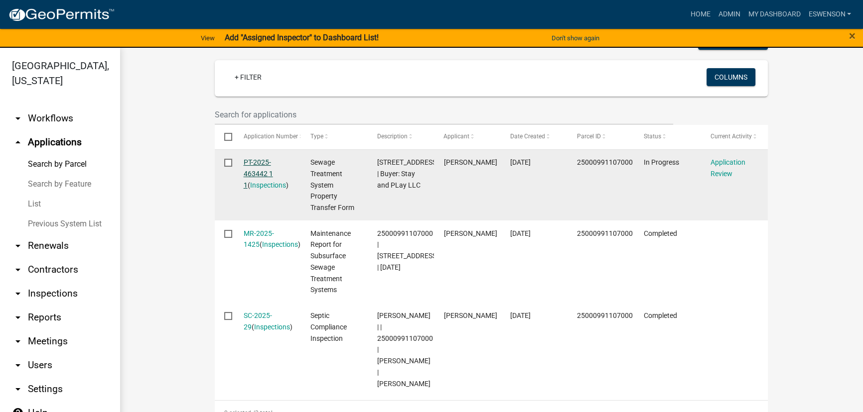 The width and height of the screenshot is (863, 412). What do you see at coordinates (652, 136) in the screenshot?
I see `span: Status` at bounding box center [652, 136].